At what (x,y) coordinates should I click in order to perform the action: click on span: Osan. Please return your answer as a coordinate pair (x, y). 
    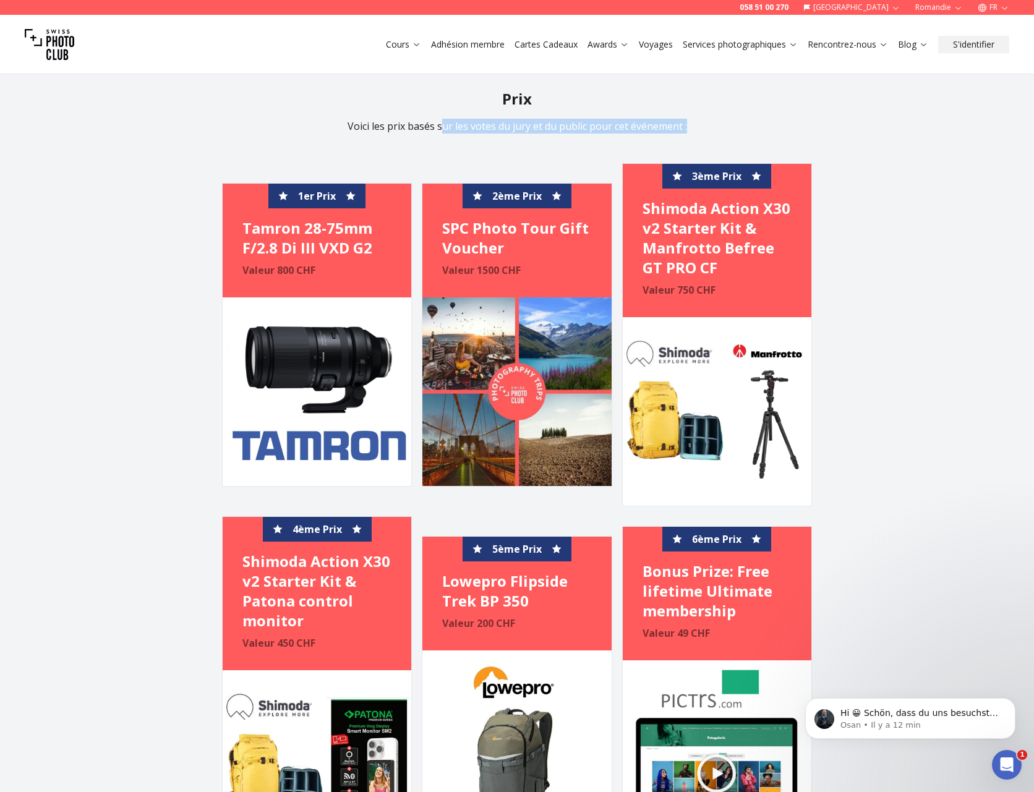
    Looking at the image, I should click on (41, 156).